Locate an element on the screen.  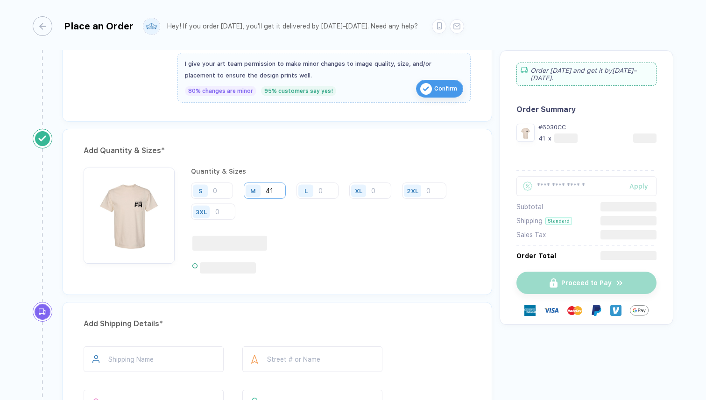
div: 41 is located at coordinates (542, 138).